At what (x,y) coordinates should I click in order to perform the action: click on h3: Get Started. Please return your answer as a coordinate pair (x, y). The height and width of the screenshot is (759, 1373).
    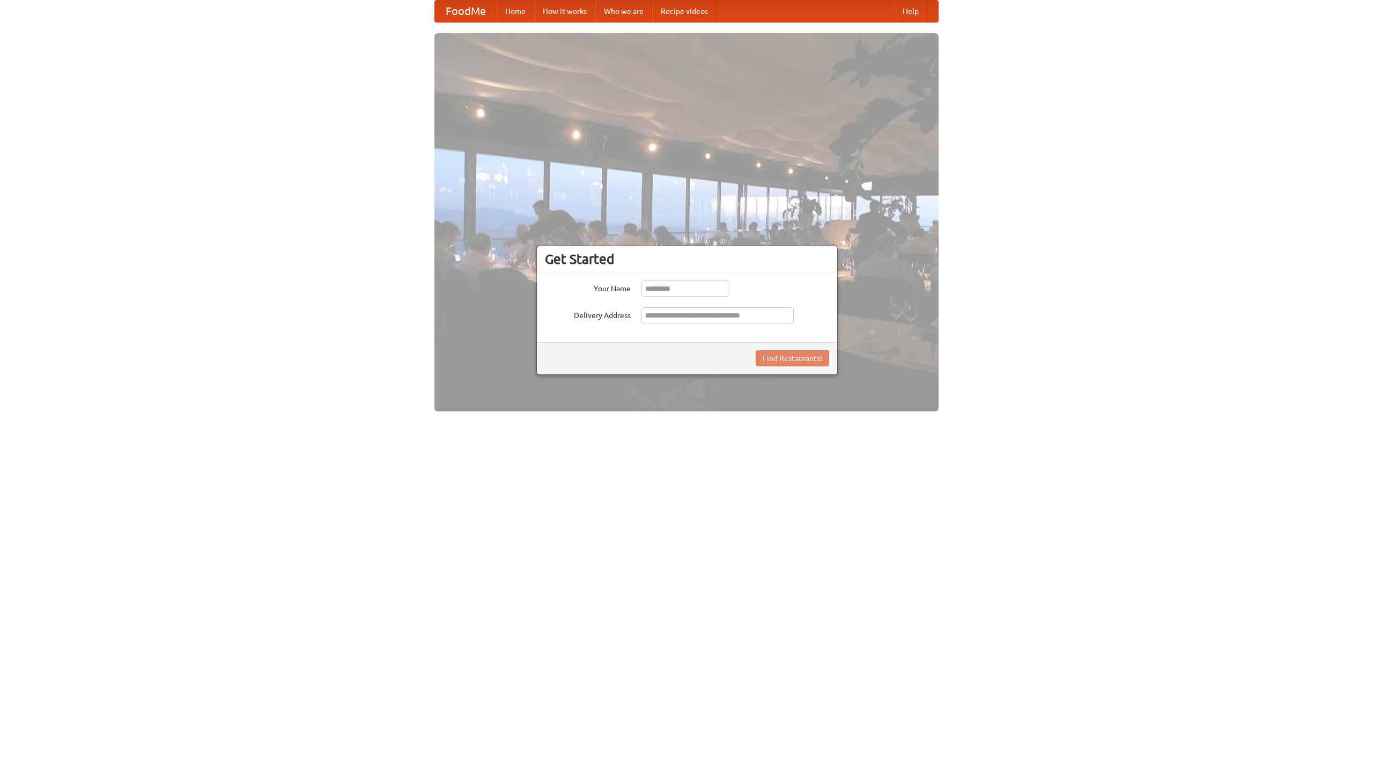
    Looking at the image, I should click on (687, 259).